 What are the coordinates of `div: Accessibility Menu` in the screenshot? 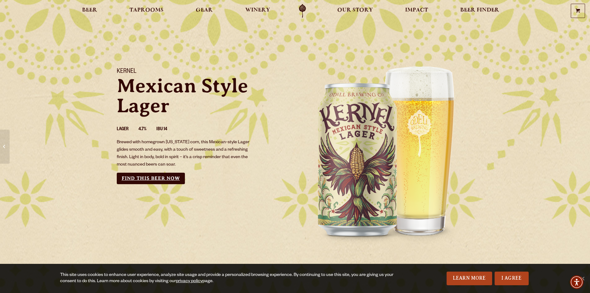 It's located at (577, 282).